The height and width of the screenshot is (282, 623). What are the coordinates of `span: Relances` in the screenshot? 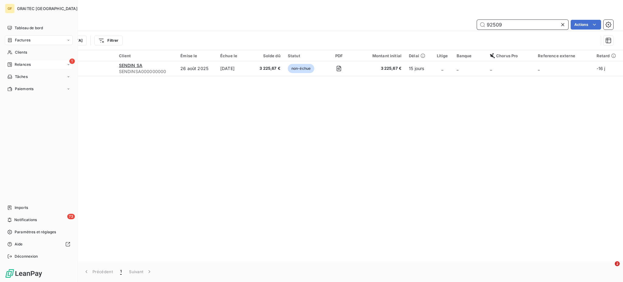 It's located at (23, 64).